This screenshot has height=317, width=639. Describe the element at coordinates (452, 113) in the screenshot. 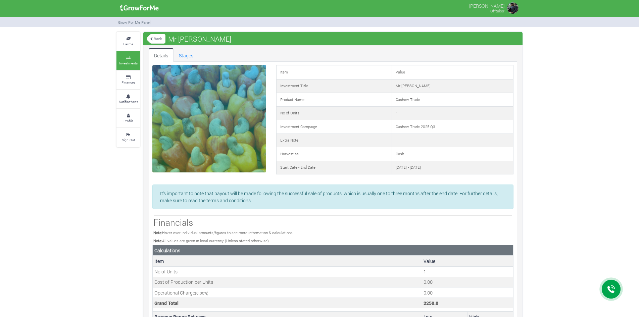

I see `td: 1` at that location.